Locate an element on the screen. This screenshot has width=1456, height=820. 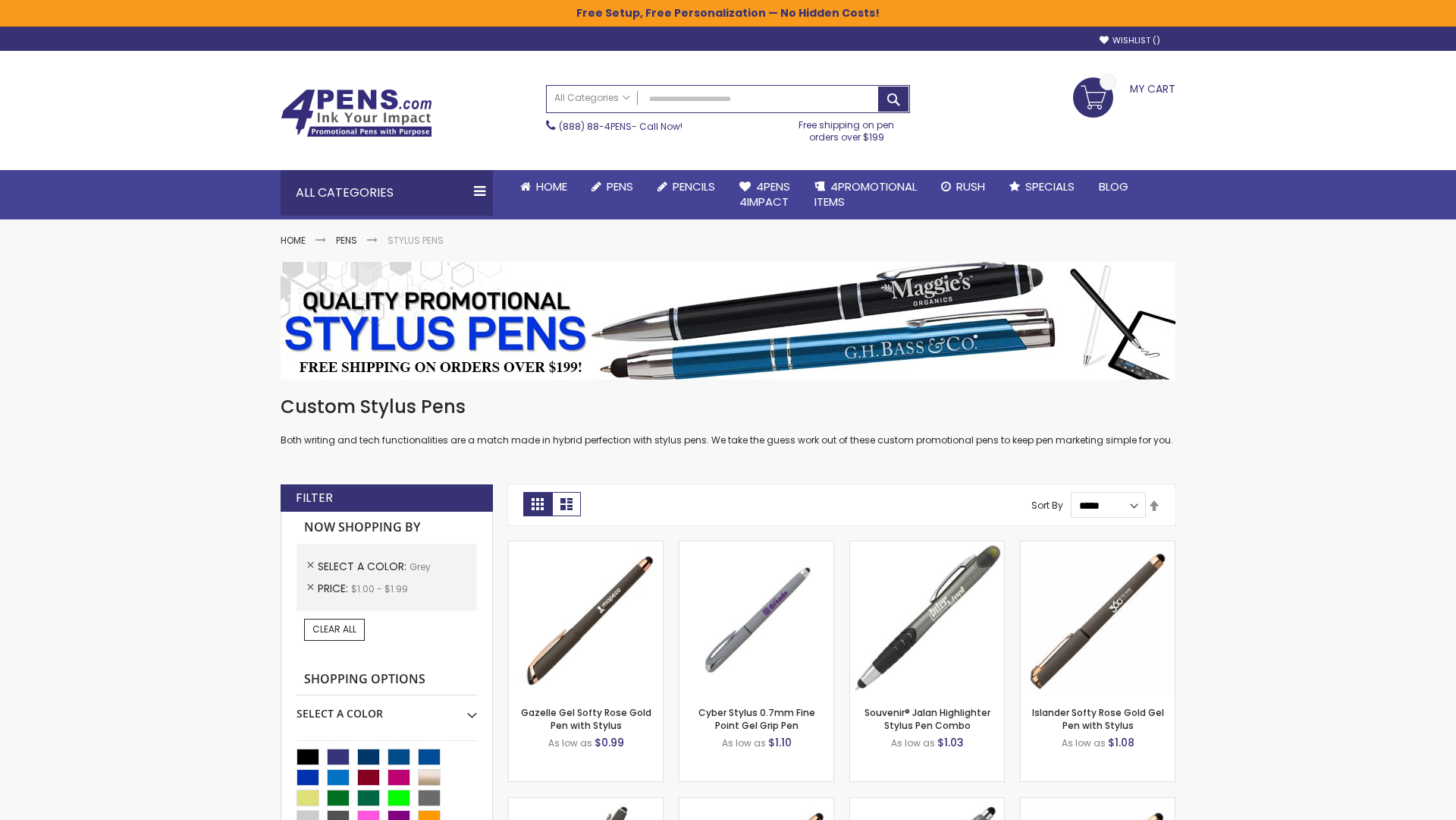
a: Cyber Stylus 0.7mm Fine Point Gel Grip Pen-Grey is located at coordinates (756, 547).